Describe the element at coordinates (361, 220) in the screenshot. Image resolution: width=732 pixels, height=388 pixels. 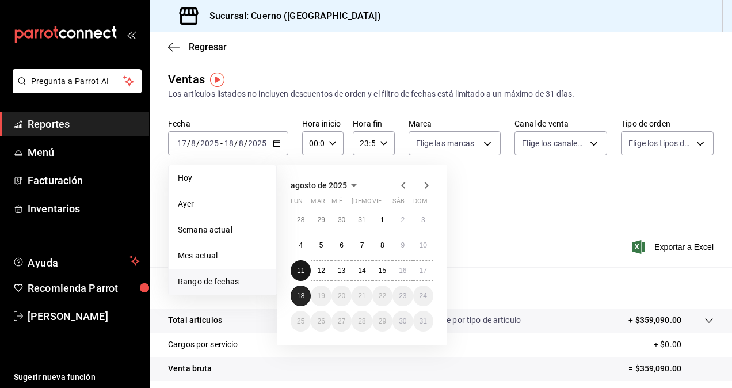
I see `button: 31 de julio de 2025` at that location.